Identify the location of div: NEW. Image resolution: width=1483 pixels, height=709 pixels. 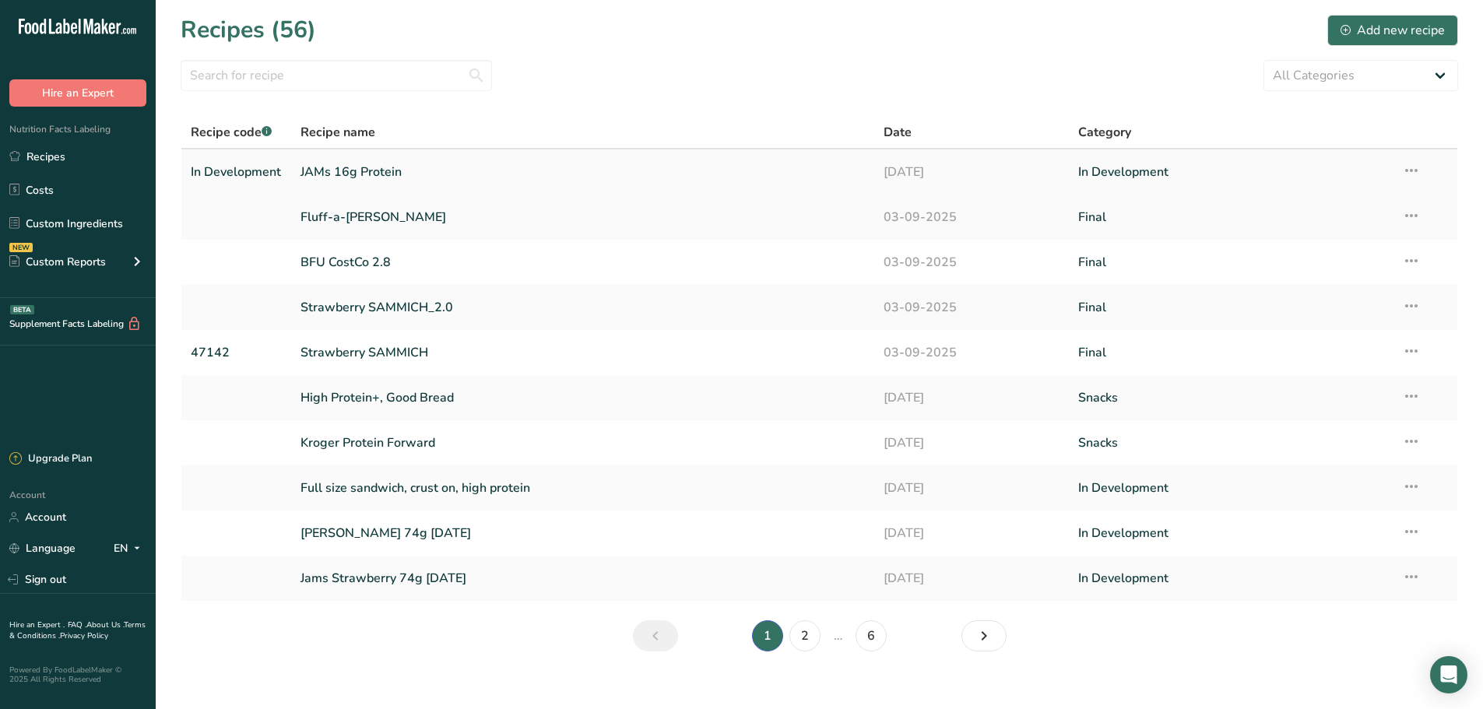
(21, 248).